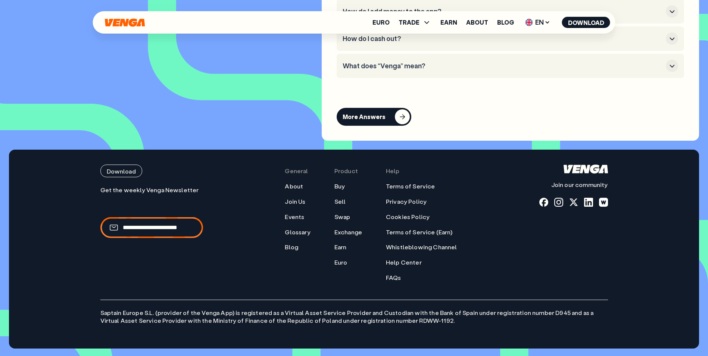 Image resolution: width=708 pixels, height=356 pixels. What do you see at coordinates (354, 312) in the screenshot?
I see `p: Saptain Europe S.L. (provider of the Venga App) is registered as a Virtual Asset Service Provider...` at bounding box center [354, 312].